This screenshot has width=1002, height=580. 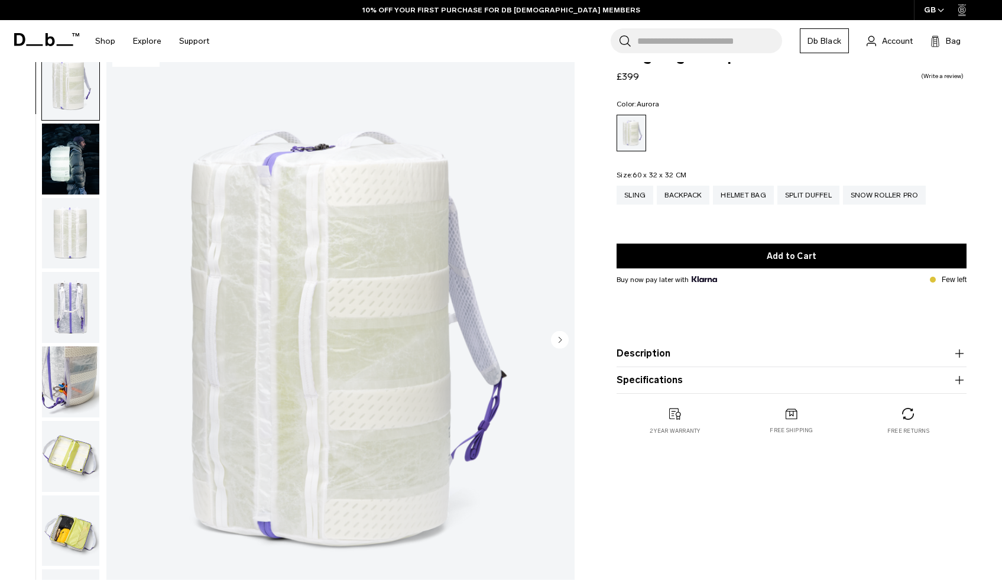 What do you see at coordinates (704, 279) in the screenshot?
I see `img: {"height" => 20, "alt" => "Klarna"}` at bounding box center [704, 279].